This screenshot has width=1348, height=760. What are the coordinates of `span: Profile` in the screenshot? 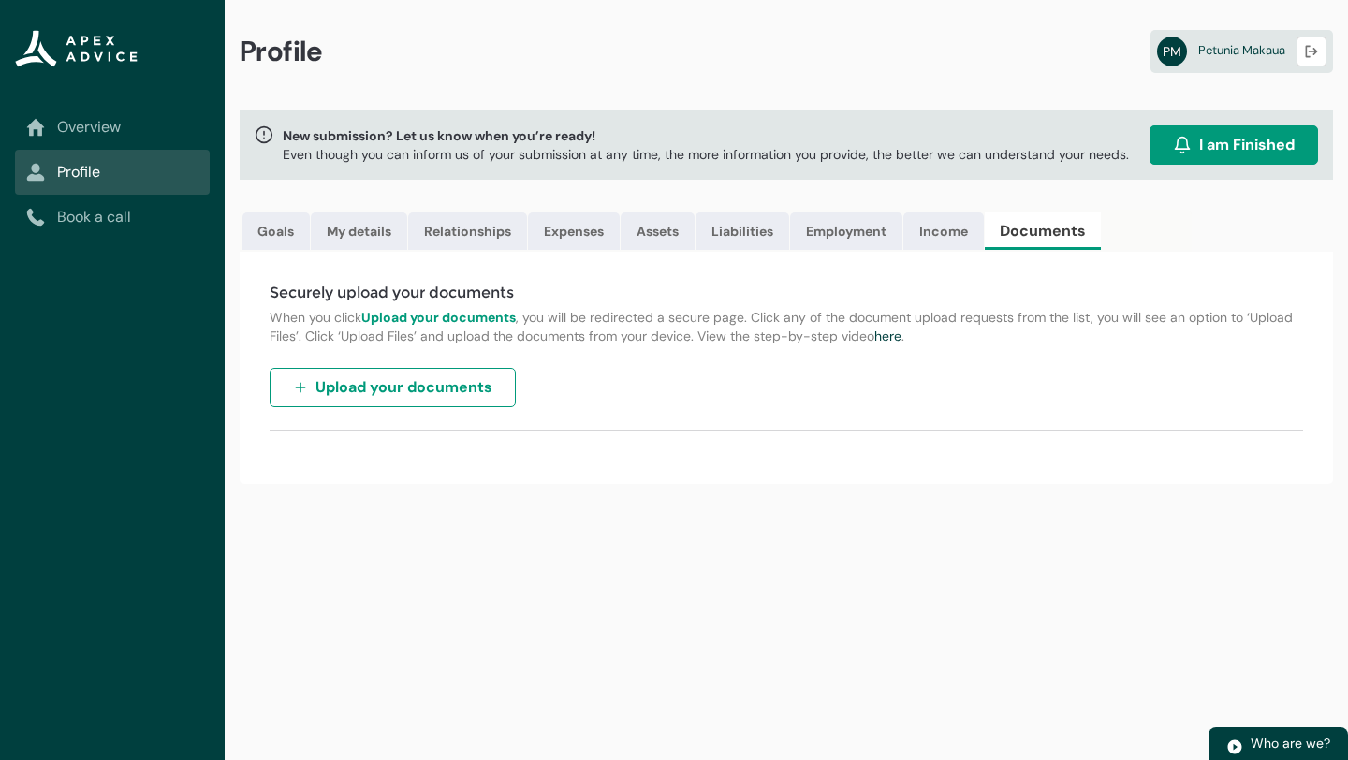 It's located at (281, 52).